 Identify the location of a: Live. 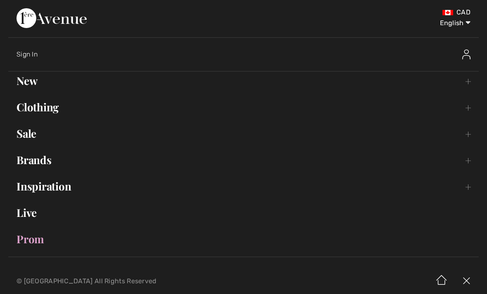
(244, 213).